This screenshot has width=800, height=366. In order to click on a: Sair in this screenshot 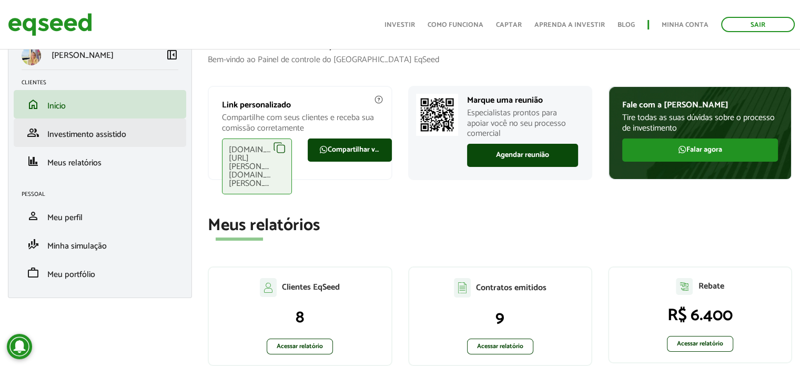, I will do `click(758, 24)`.